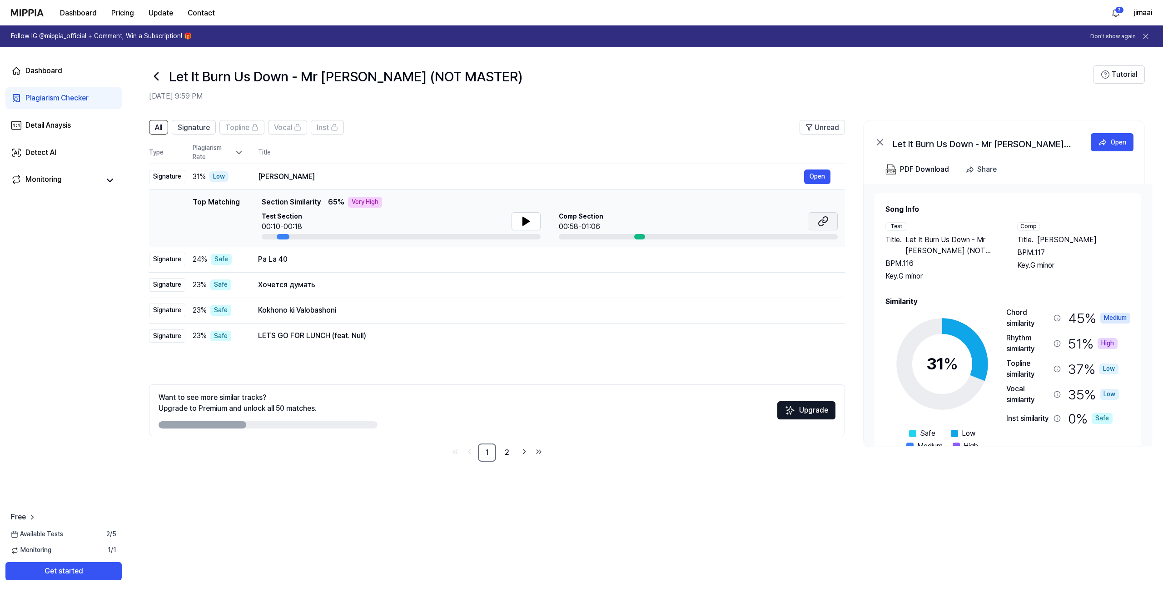  What do you see at coordinates (917, 169) in the screenshot?
I see `button: PDF Download` at bounding box center [917, 169].